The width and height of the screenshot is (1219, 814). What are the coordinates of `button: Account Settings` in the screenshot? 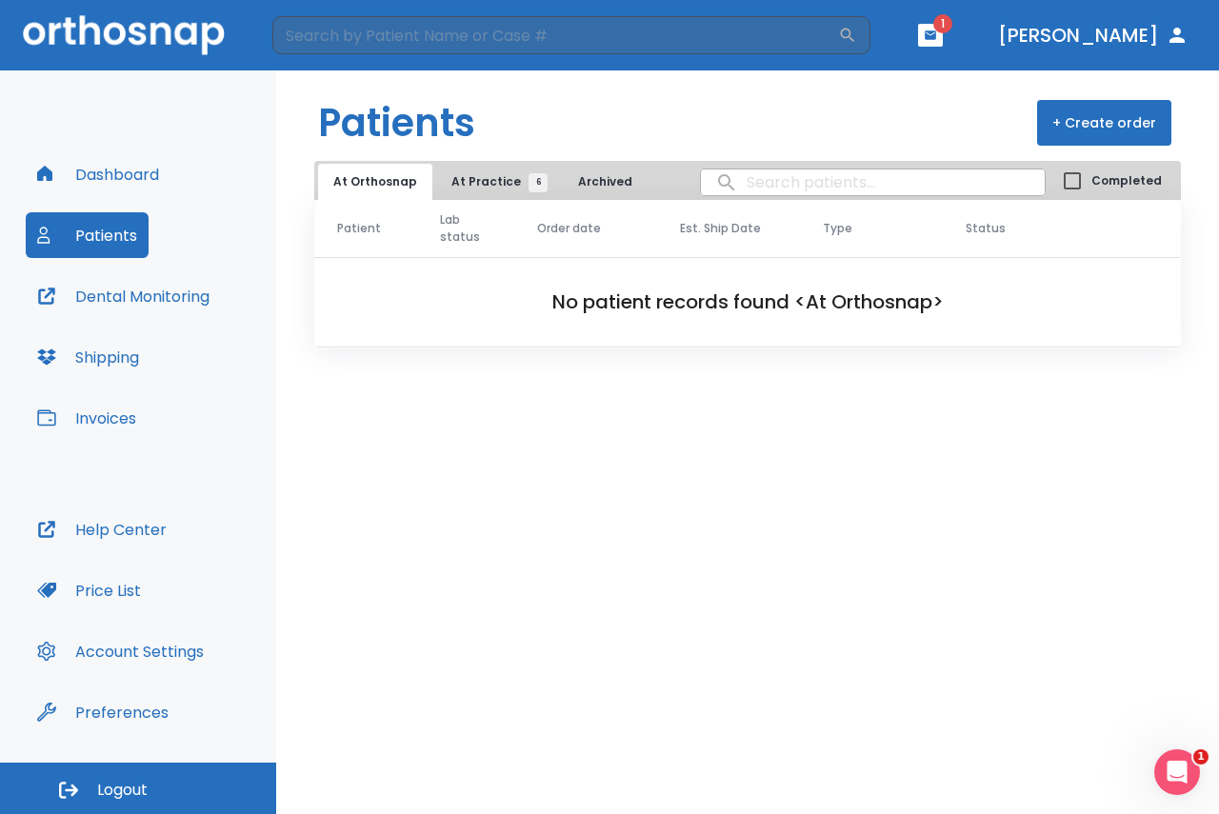 It's located at (120, 652).